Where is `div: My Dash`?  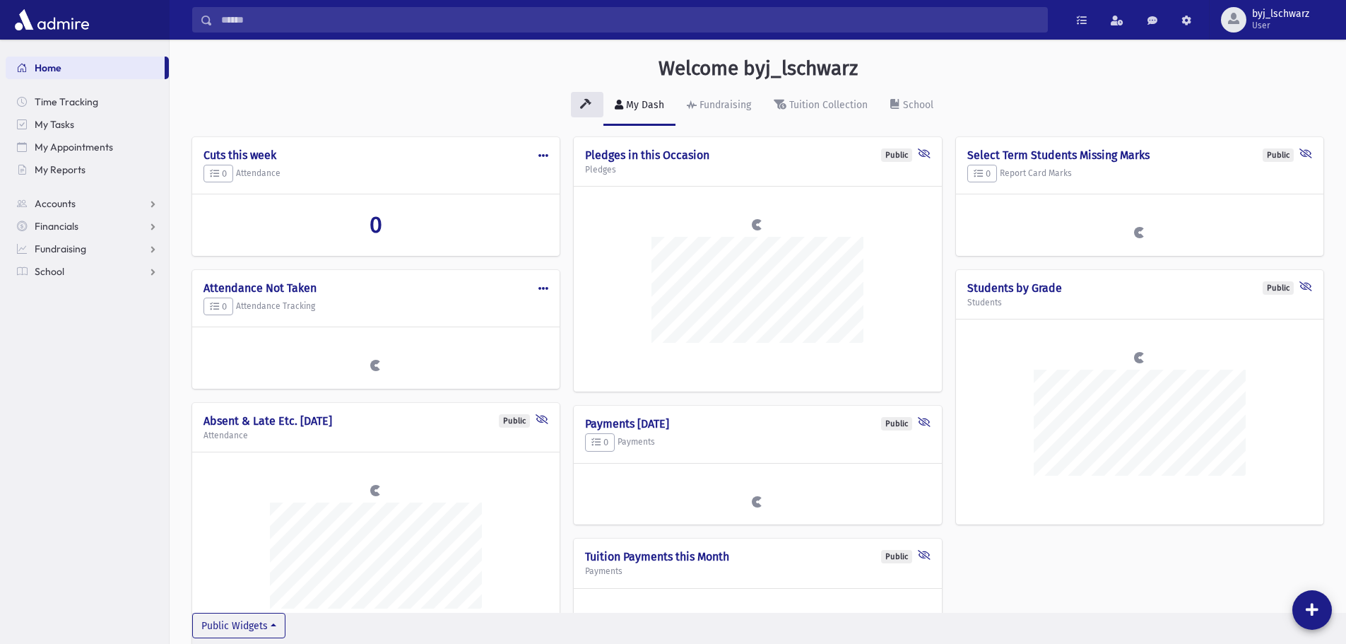 div: My Dash is located at coordinates (644, 105).